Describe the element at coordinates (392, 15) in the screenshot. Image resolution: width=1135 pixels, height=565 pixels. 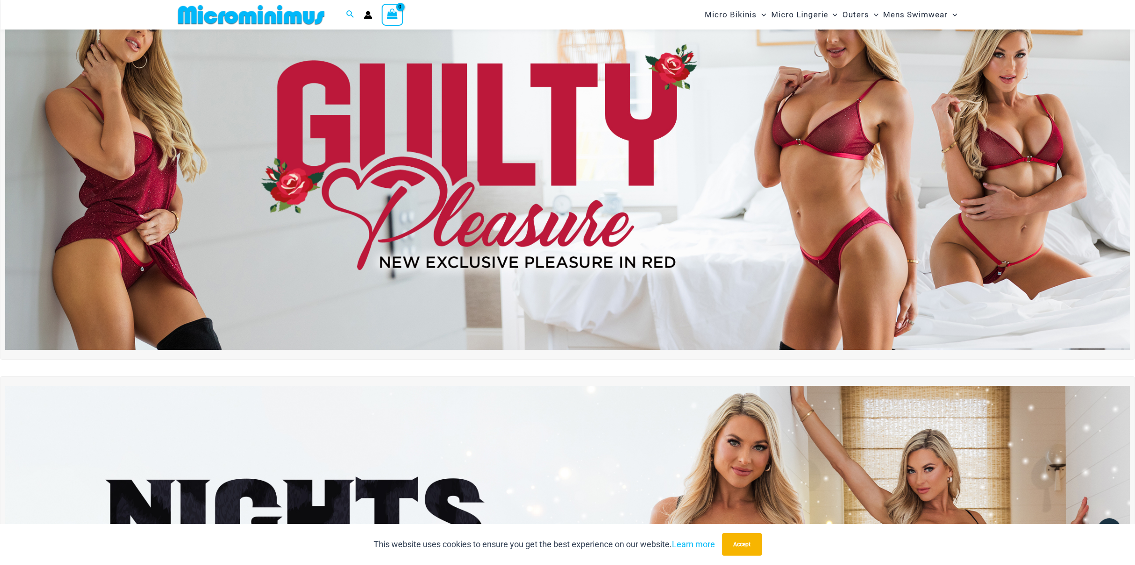
I see `a: View Shopping Cart, empty` at that location.